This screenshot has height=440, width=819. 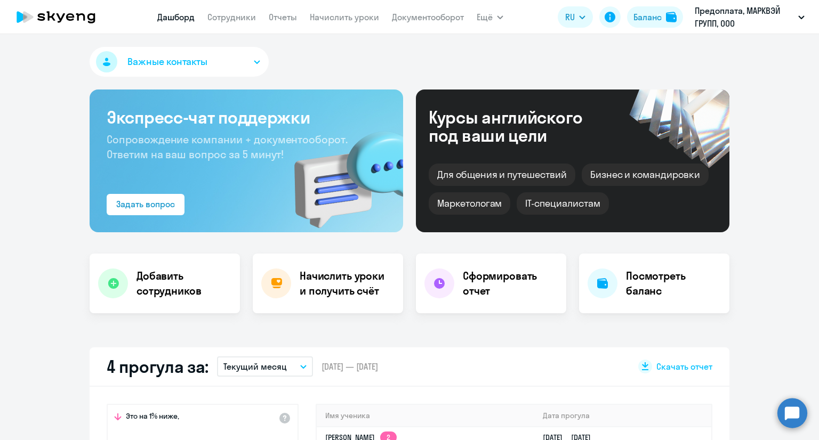 What do you see at coordinates (341, 172) in the screenshot?
I see `img: bg-img` at bounding box center [341, 172].